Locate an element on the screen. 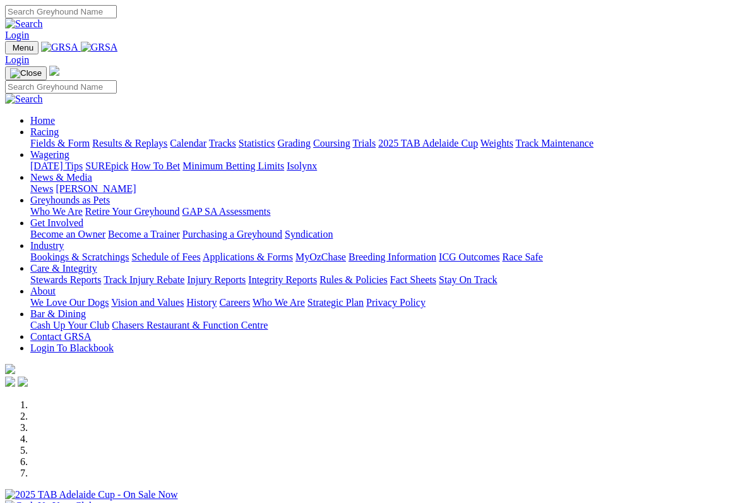  div: News & Media is located at coordinates (385, 189).